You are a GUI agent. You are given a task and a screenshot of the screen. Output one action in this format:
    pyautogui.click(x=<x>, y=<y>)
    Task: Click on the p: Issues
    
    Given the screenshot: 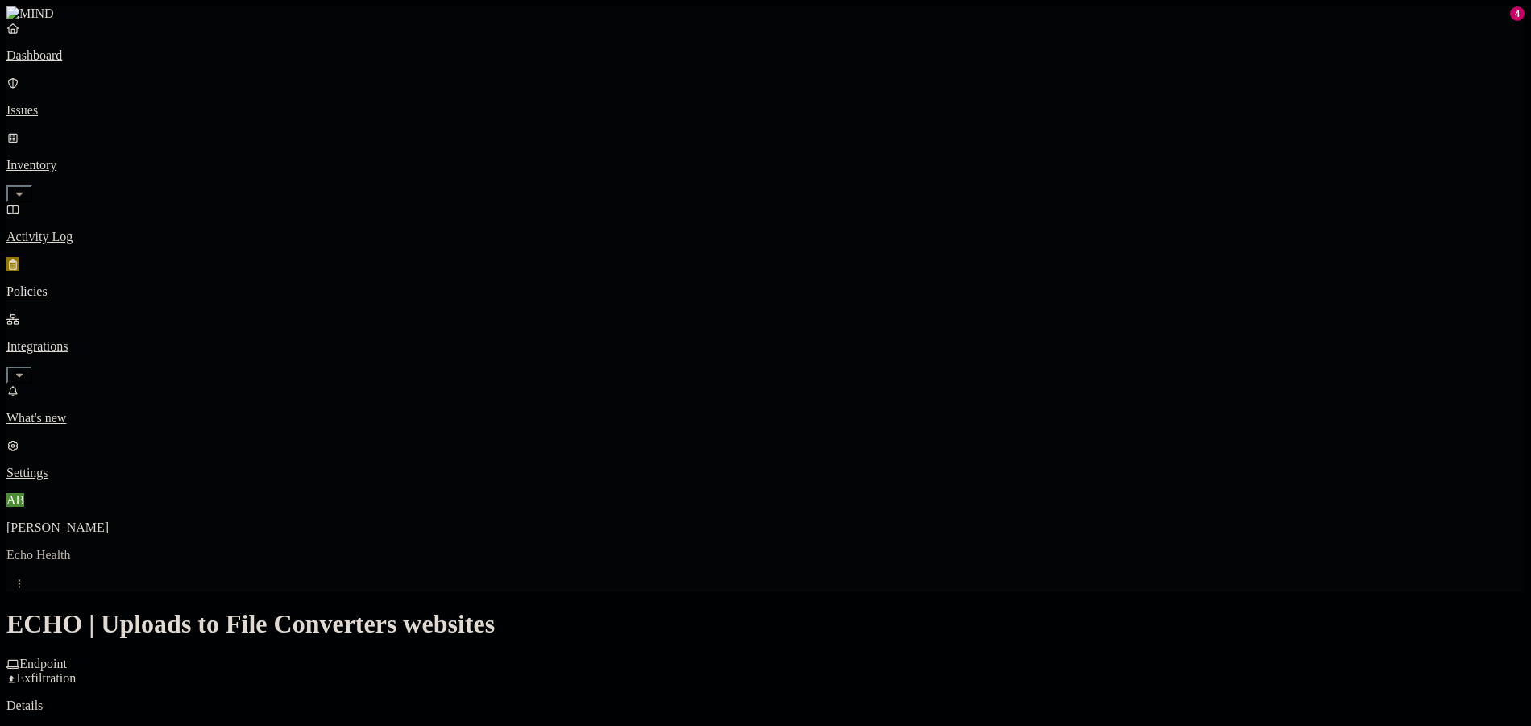 What is the action you would take?
    pyautogui.click(x=765, y=110)
    